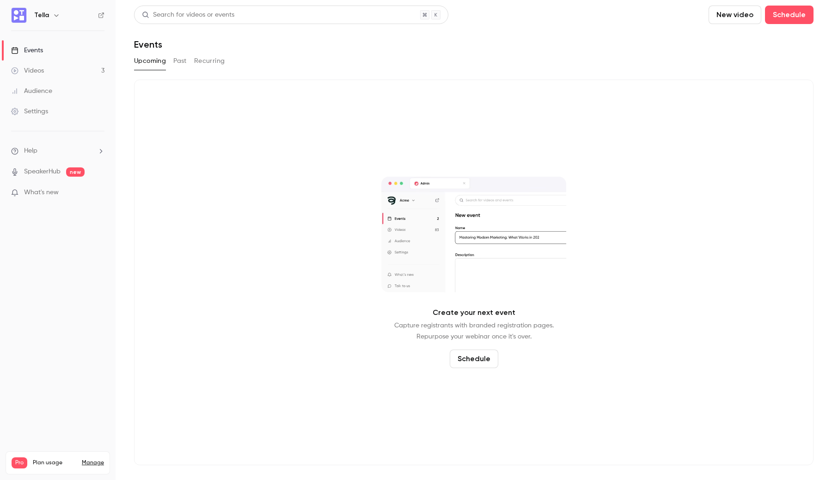 The width and height of the screenshot is (832, 480). Describe the element at coordinates (31, 151) in the screenshot. I see `span: Help` at that location.